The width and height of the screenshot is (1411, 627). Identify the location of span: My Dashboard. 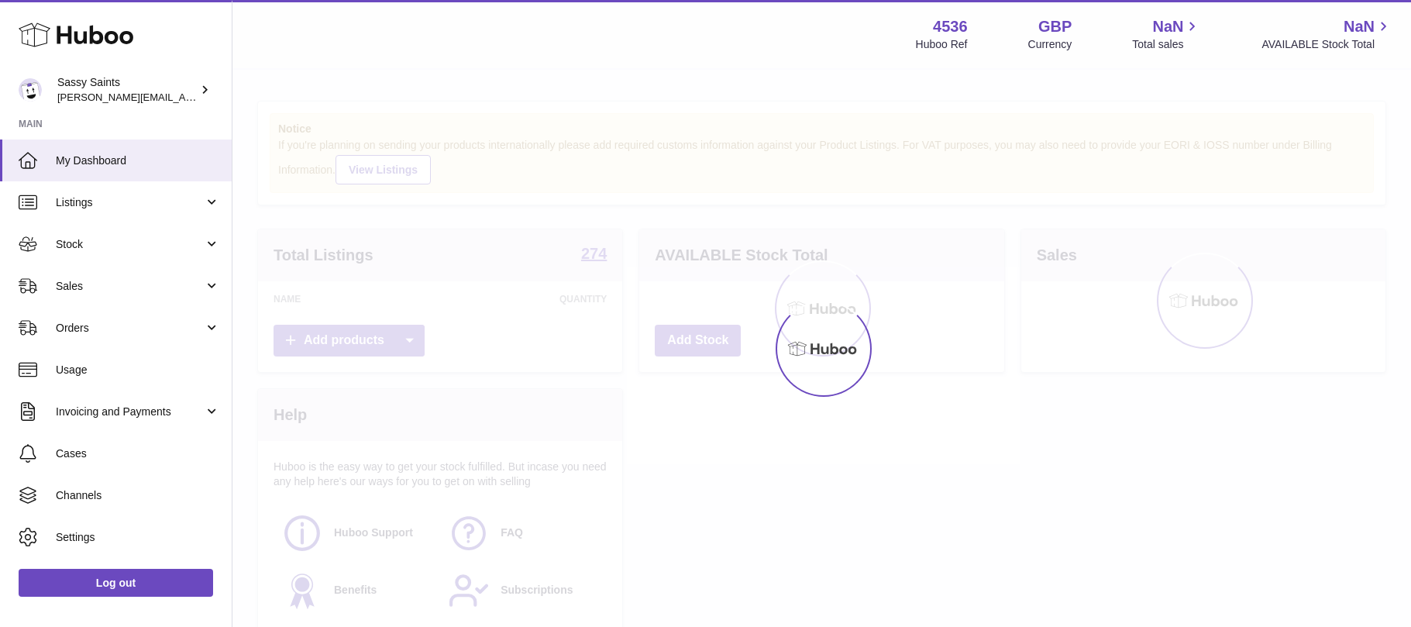
(138, 160).